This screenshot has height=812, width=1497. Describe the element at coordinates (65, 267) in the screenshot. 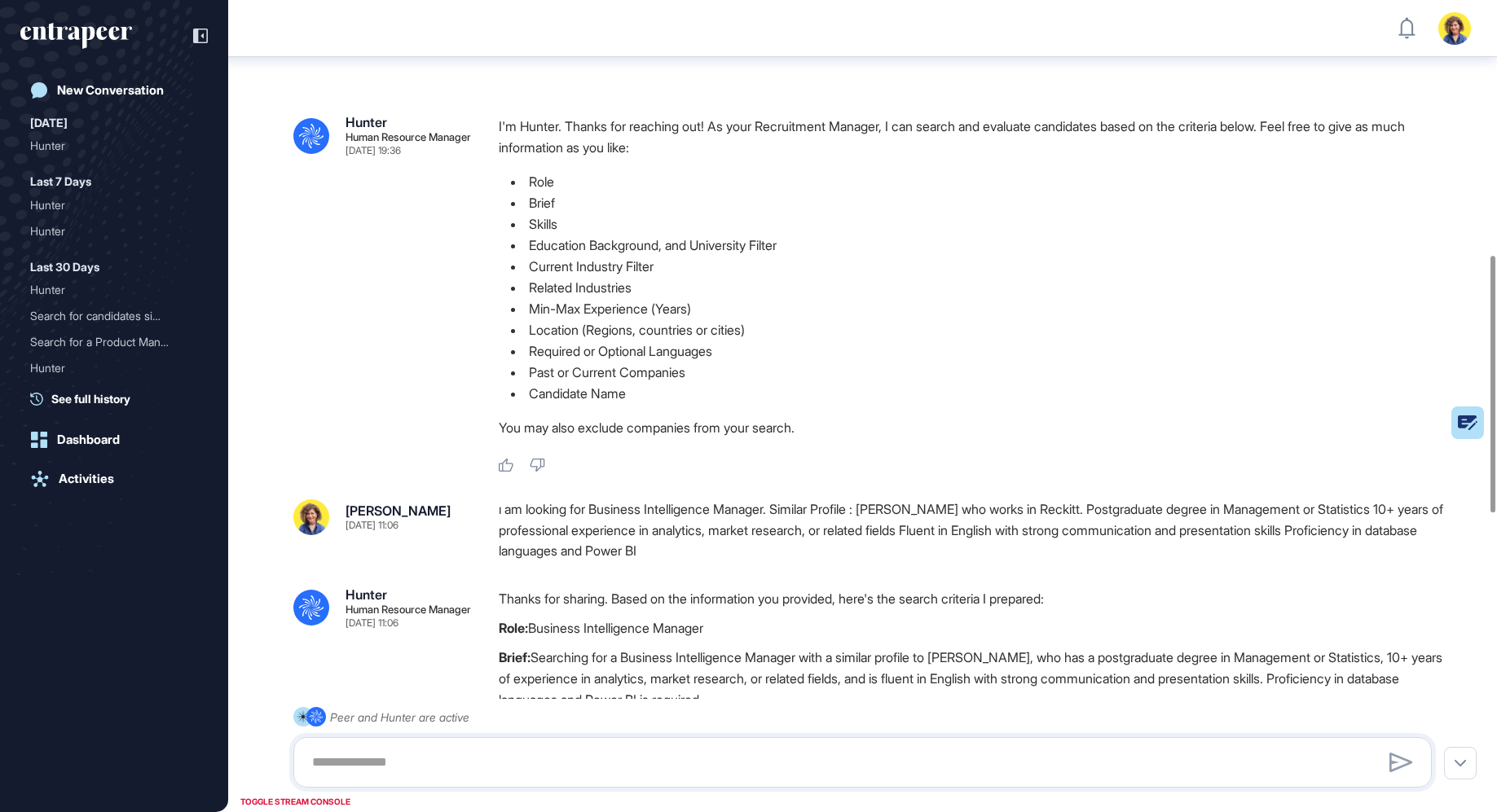

I see `div: Last 30 Days` at that location.